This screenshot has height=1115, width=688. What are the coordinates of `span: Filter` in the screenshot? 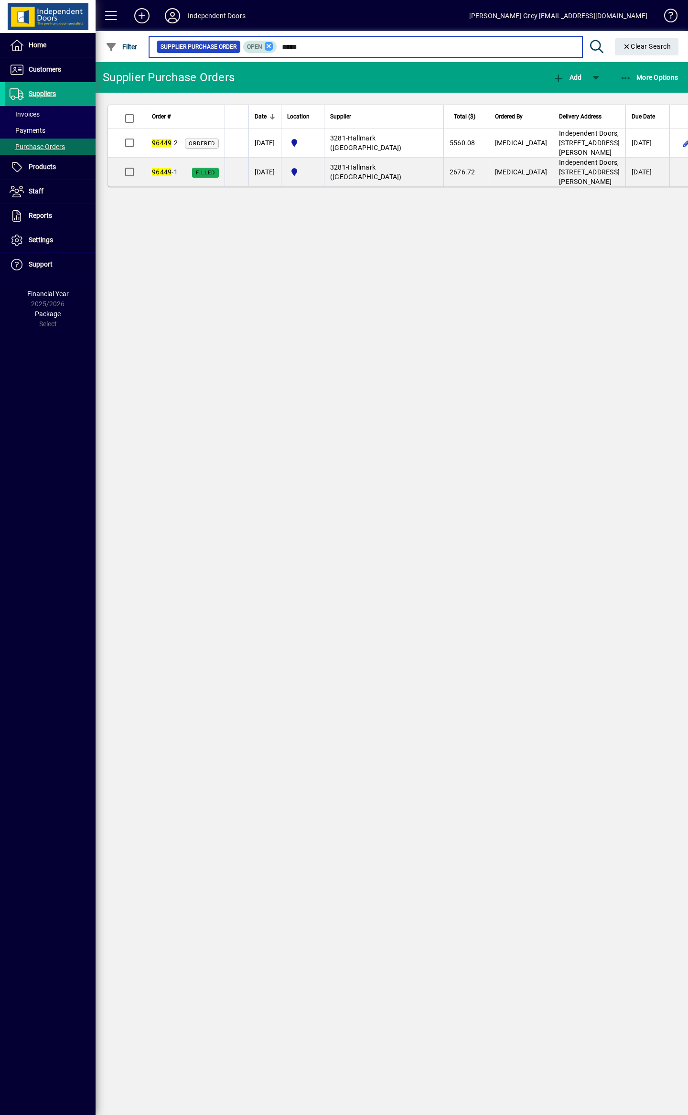 It's located at (121, 47).